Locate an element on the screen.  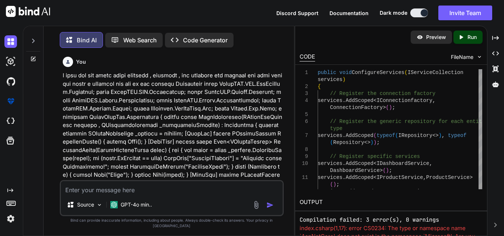
span: Discord Support is located at coordinates (297, 13).